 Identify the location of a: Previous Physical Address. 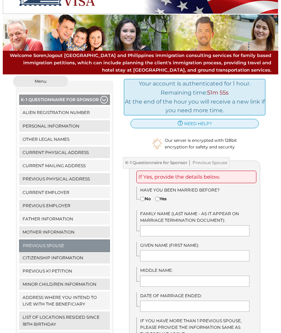
(65, 179).